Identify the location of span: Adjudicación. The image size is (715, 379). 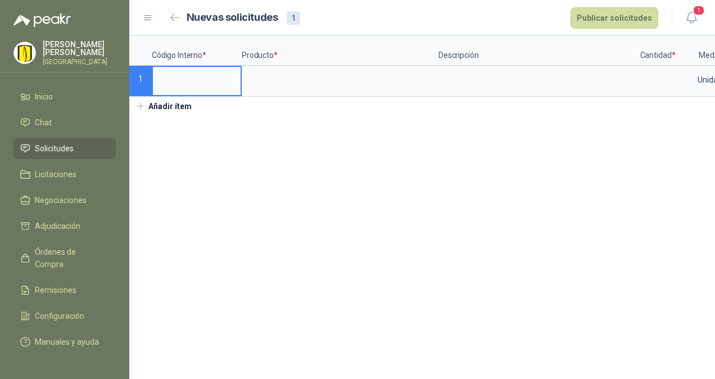
(57, 226).